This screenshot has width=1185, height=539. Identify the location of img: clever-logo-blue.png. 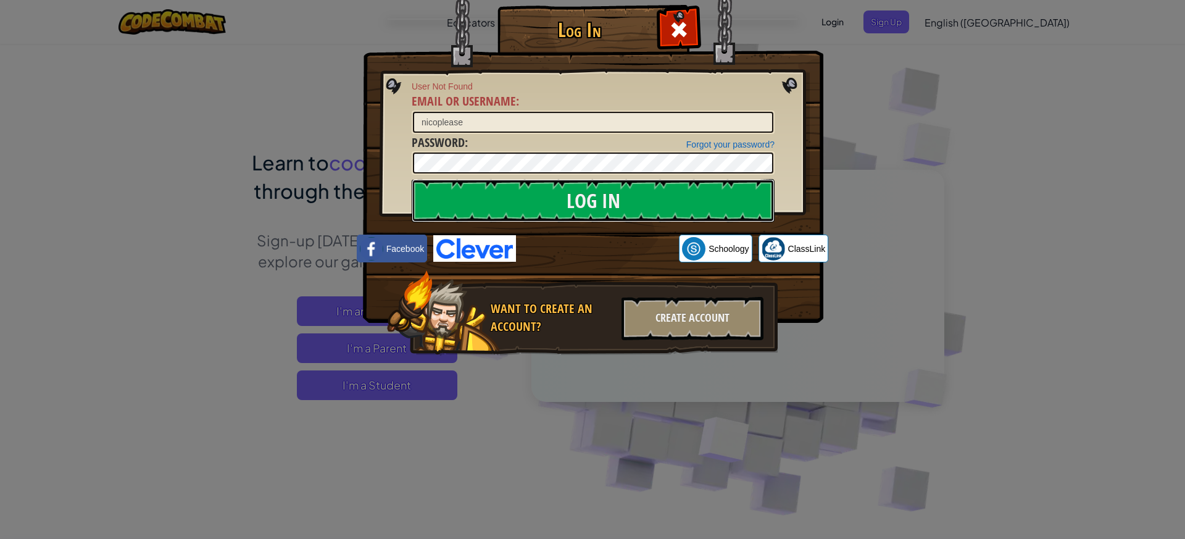
(475, 248).